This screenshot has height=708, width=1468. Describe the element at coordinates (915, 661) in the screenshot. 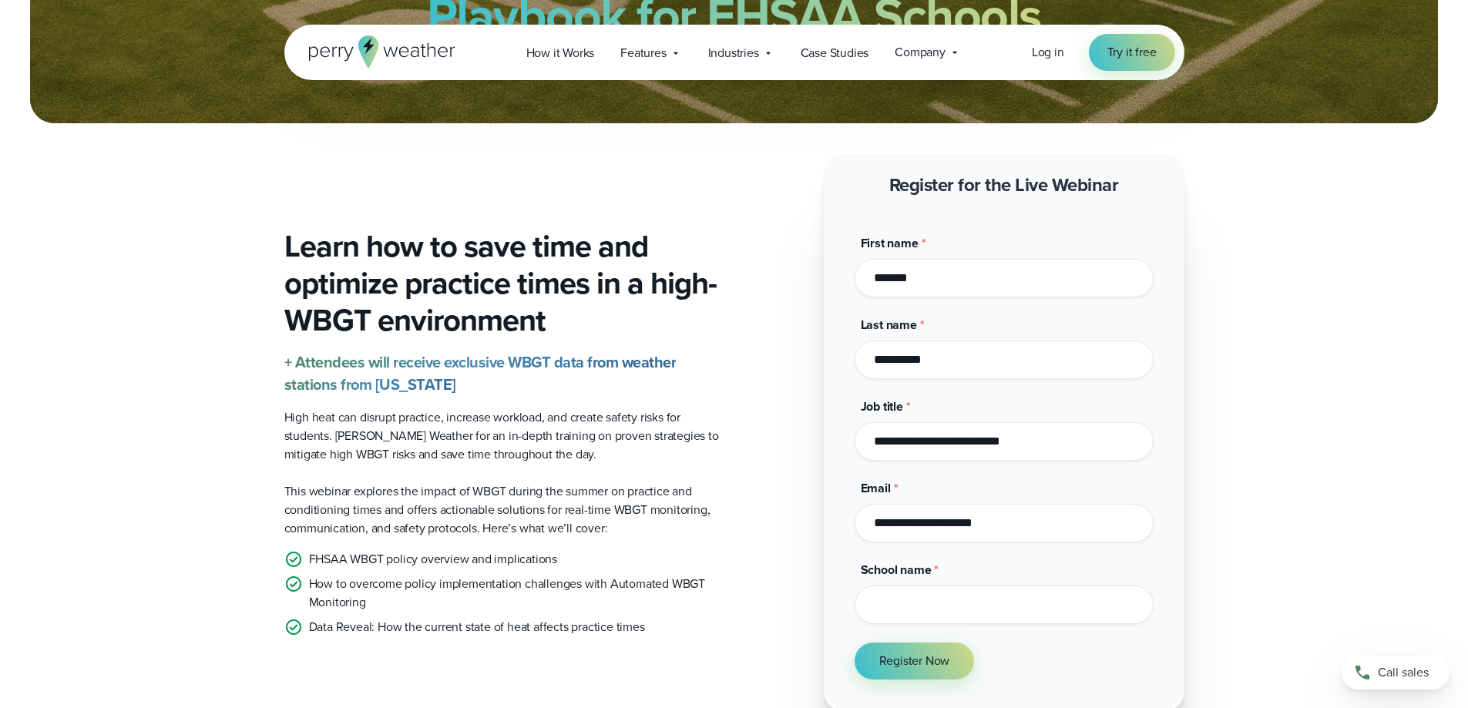

I see `span: Register Now` at that location.